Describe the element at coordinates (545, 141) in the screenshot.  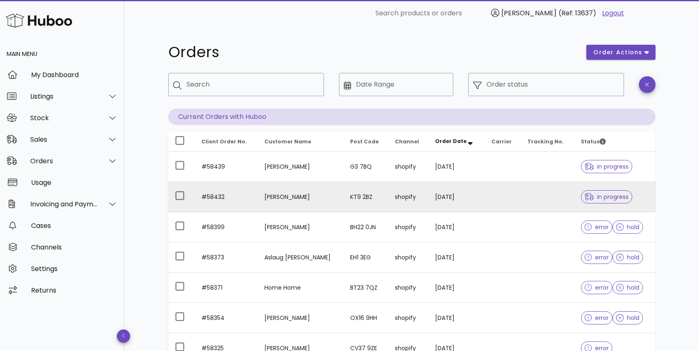
I see `span: Tracking No.` at that location.